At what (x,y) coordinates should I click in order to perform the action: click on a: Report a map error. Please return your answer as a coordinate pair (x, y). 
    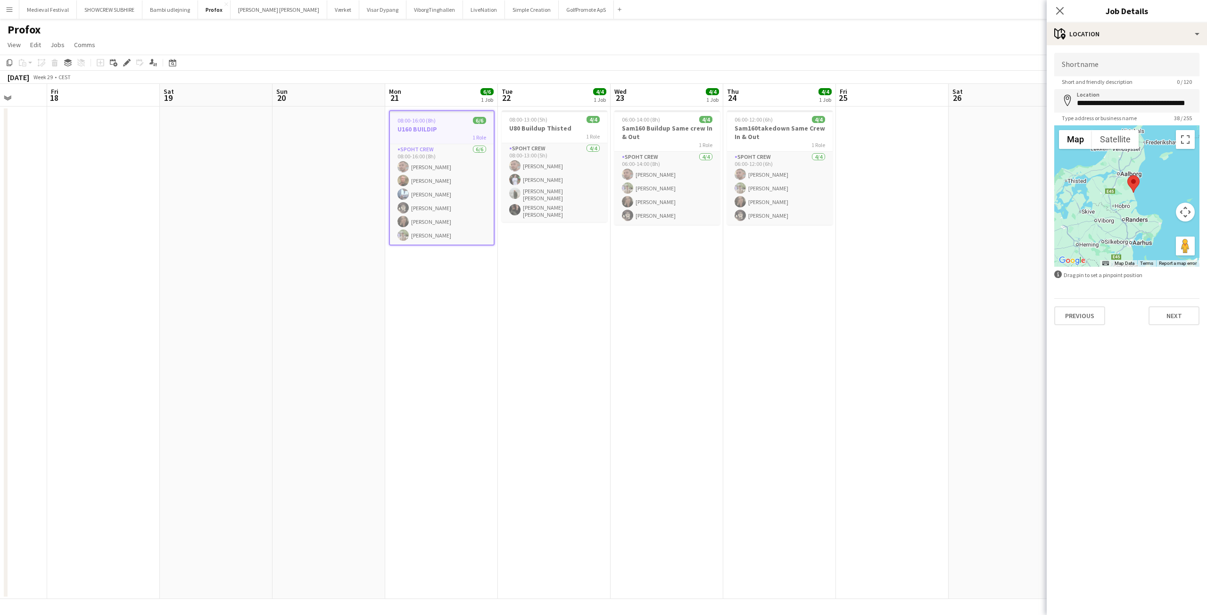
    Looking at the image, I should click on (1178, 263).